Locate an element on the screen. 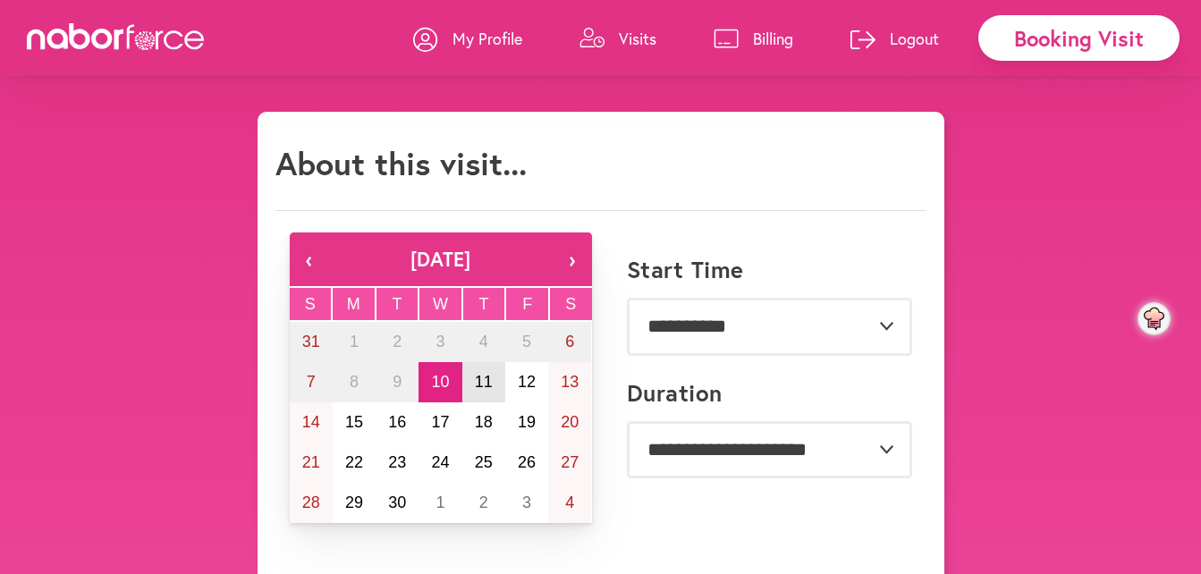 Image resolution: width=1201 pixels, height=574 pixels. abbr: September 21, 2025 is located at coordinates (311, 462).